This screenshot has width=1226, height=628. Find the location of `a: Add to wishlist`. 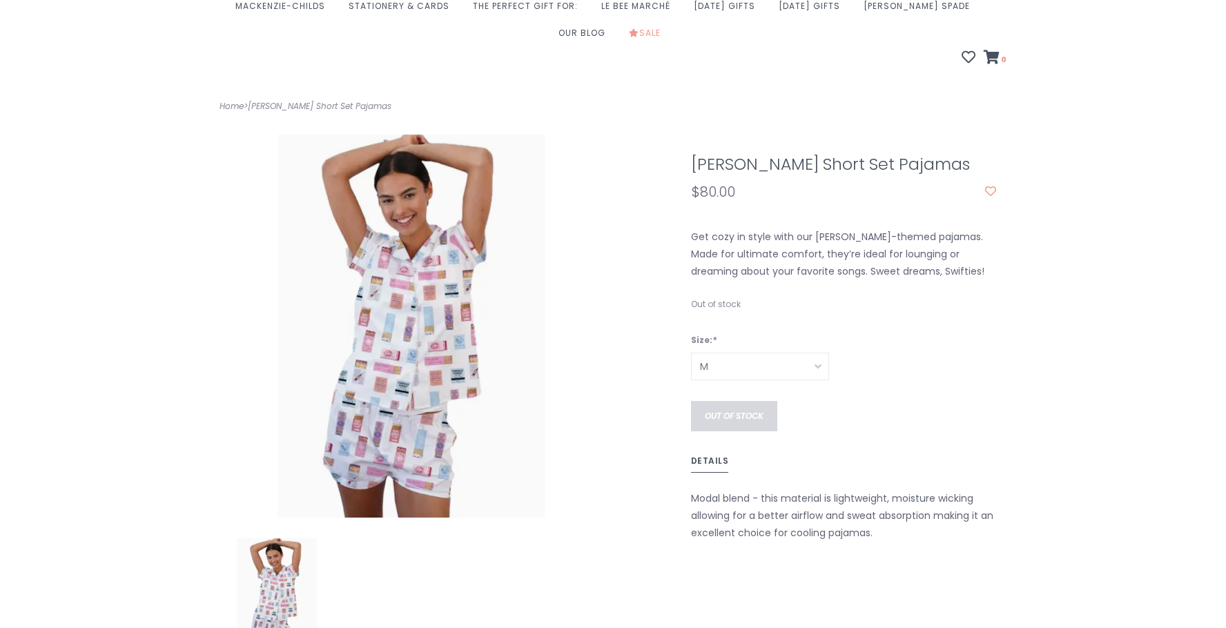

a: Add to wishlist is located at coordinates (990, 192).